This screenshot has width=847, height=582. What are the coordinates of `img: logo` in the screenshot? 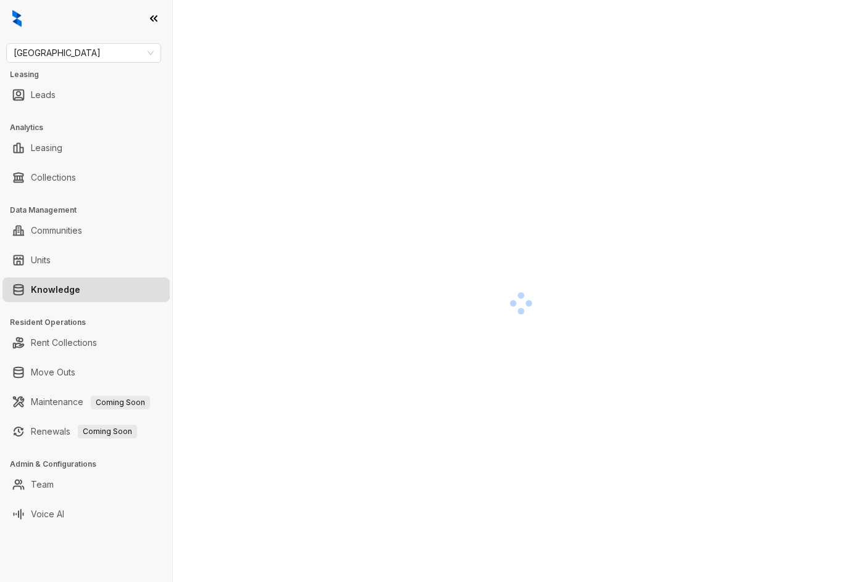 It's located at (17, 19).